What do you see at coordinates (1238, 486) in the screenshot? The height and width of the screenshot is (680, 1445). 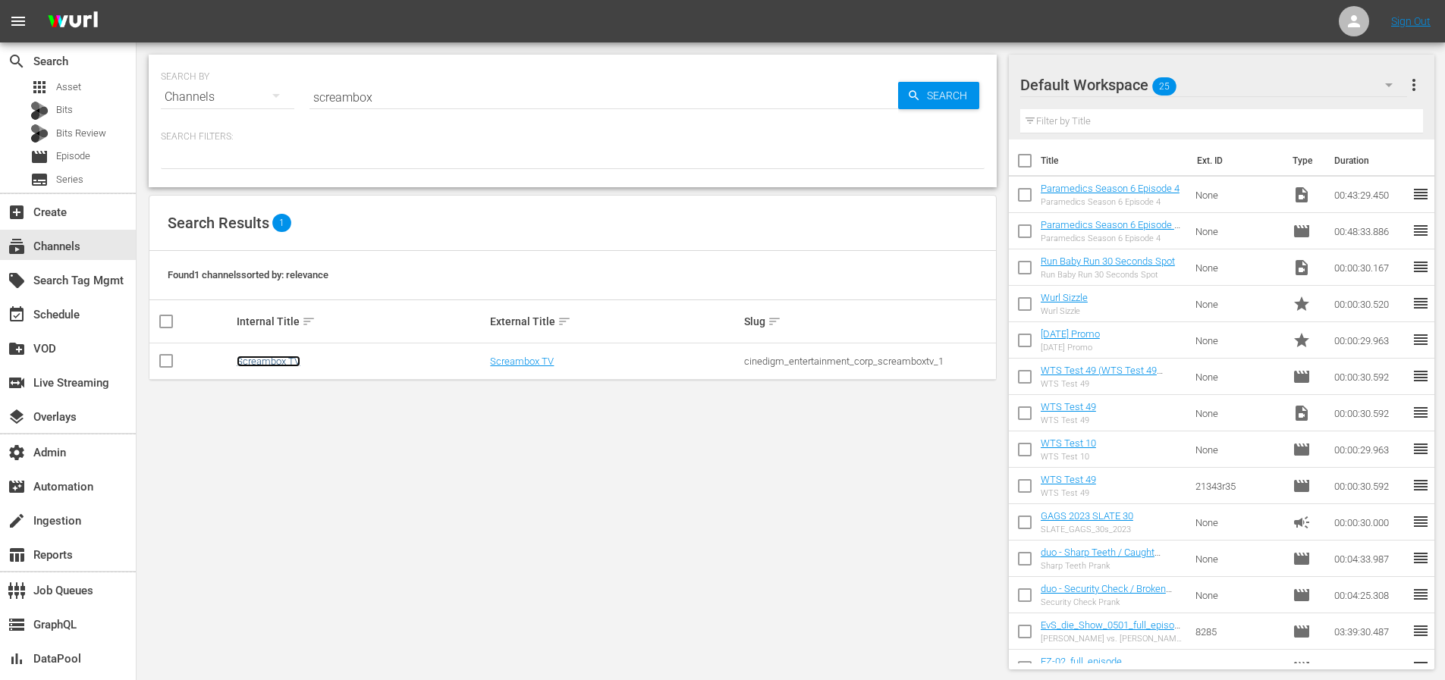 I see `td: 21343r35` at bounding box center [1238, 486].